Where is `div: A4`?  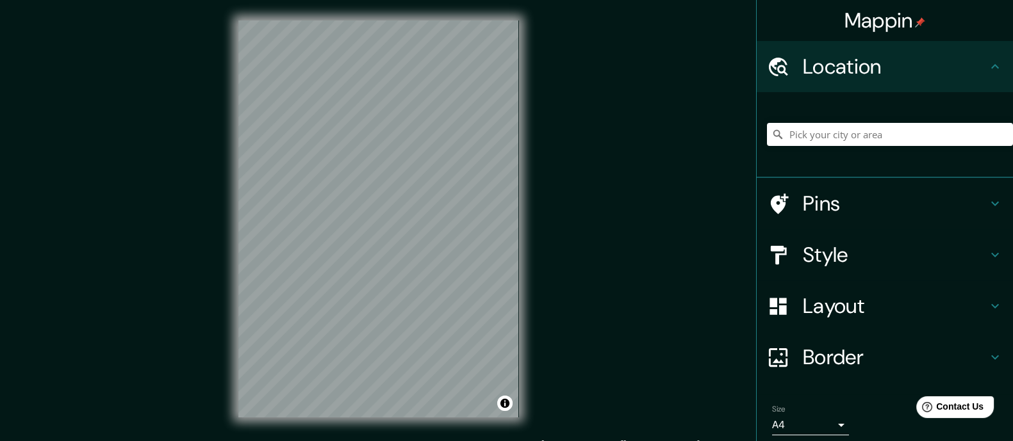
div: A4 is located at coordinates (810, 425).